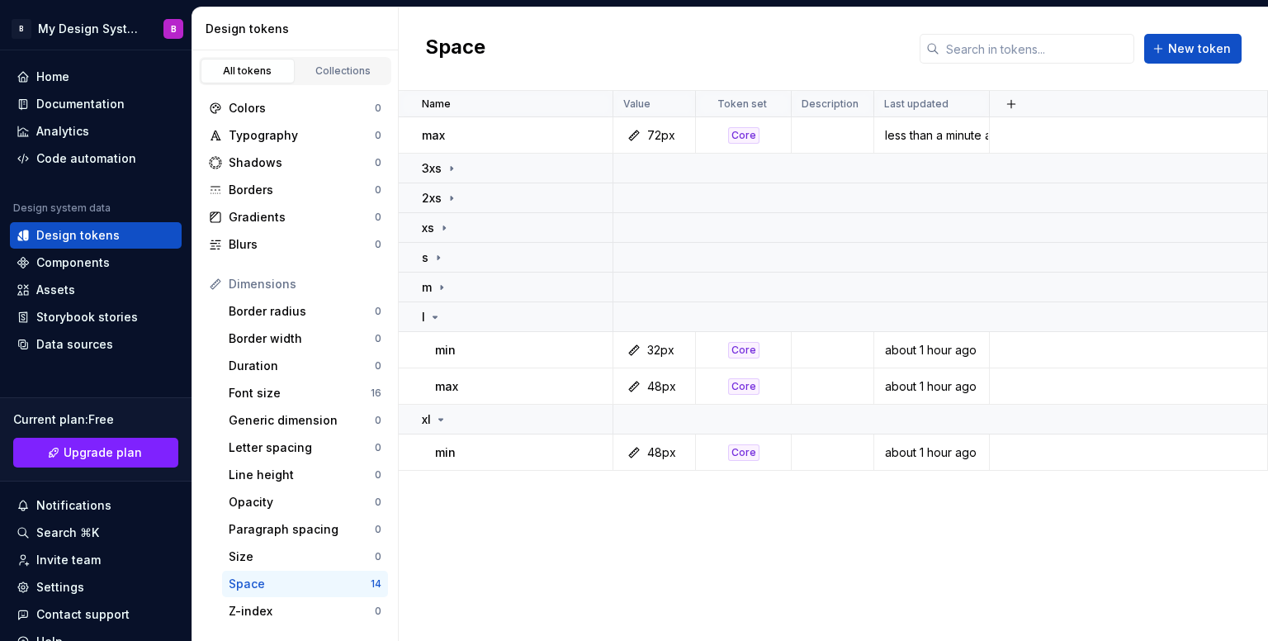  Describe the element at coordinates (343, 71) in the screenshot. I see `div: Collections` at that location.